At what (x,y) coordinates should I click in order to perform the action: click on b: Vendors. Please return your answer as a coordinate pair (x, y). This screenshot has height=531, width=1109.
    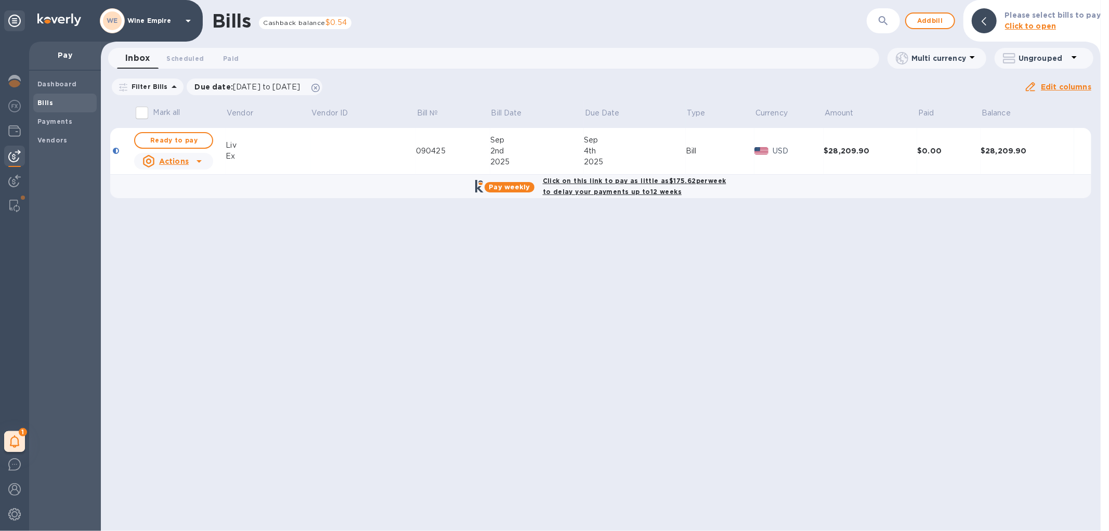
    Looking at the image, I should click on (53, 140).